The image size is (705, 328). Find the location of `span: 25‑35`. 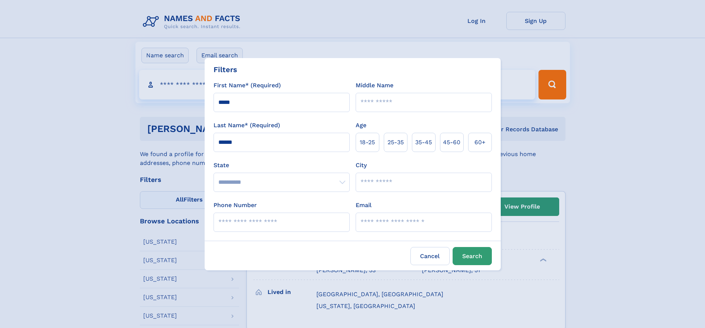

span: 25‑35 is located at coordinates (396, 142).